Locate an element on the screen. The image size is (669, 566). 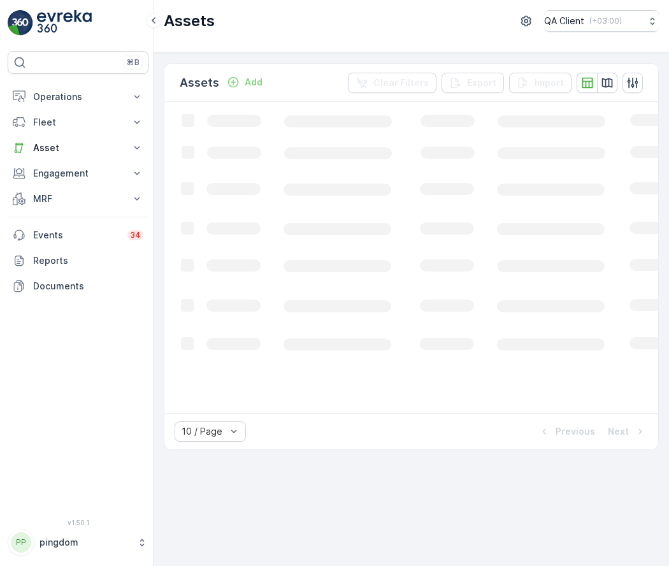
p: Clear Filters is located at coordinates (401, 83).